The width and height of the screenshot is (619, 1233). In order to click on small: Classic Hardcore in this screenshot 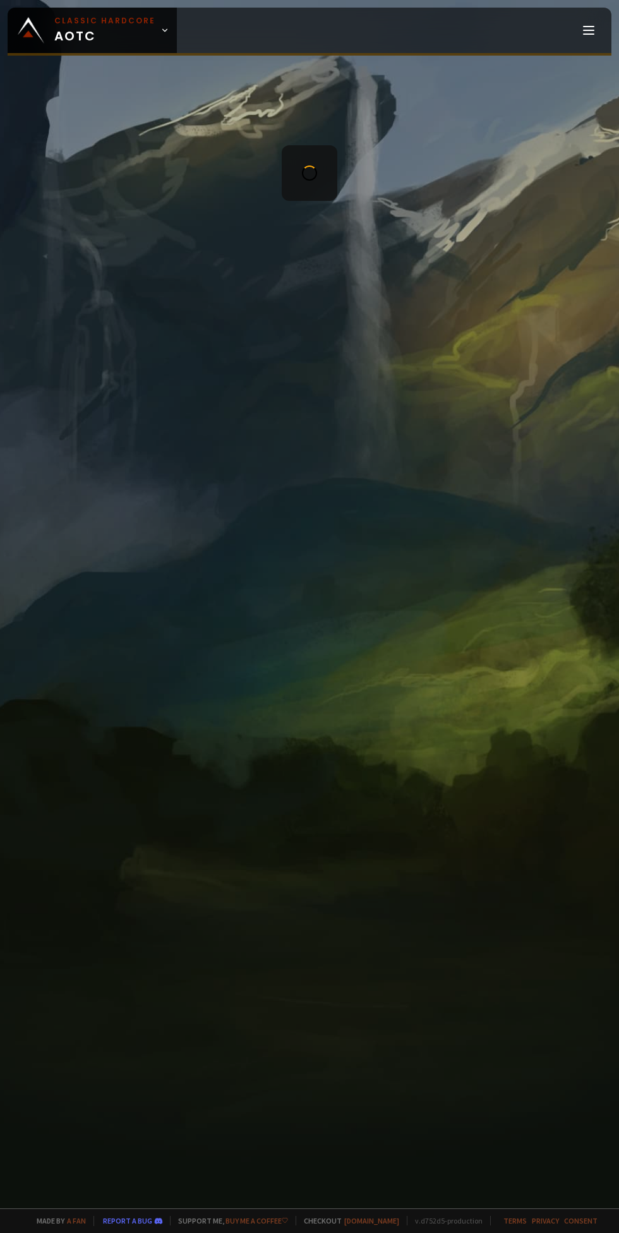, I will do `click(105, 21)`.